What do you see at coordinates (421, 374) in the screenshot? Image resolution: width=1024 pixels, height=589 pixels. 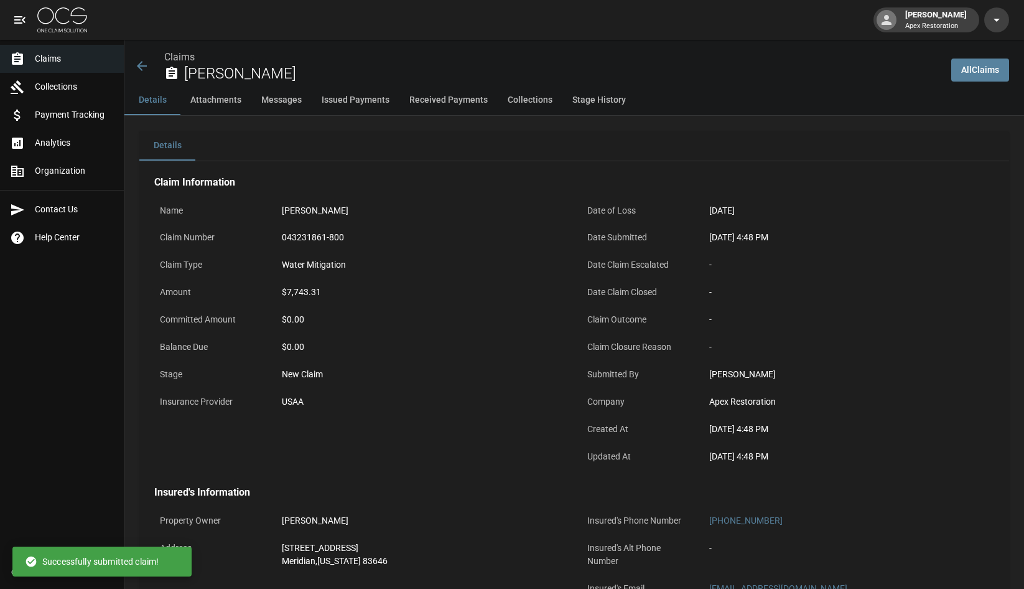 I see `div: New Claim` at bounding box center [421, 374].